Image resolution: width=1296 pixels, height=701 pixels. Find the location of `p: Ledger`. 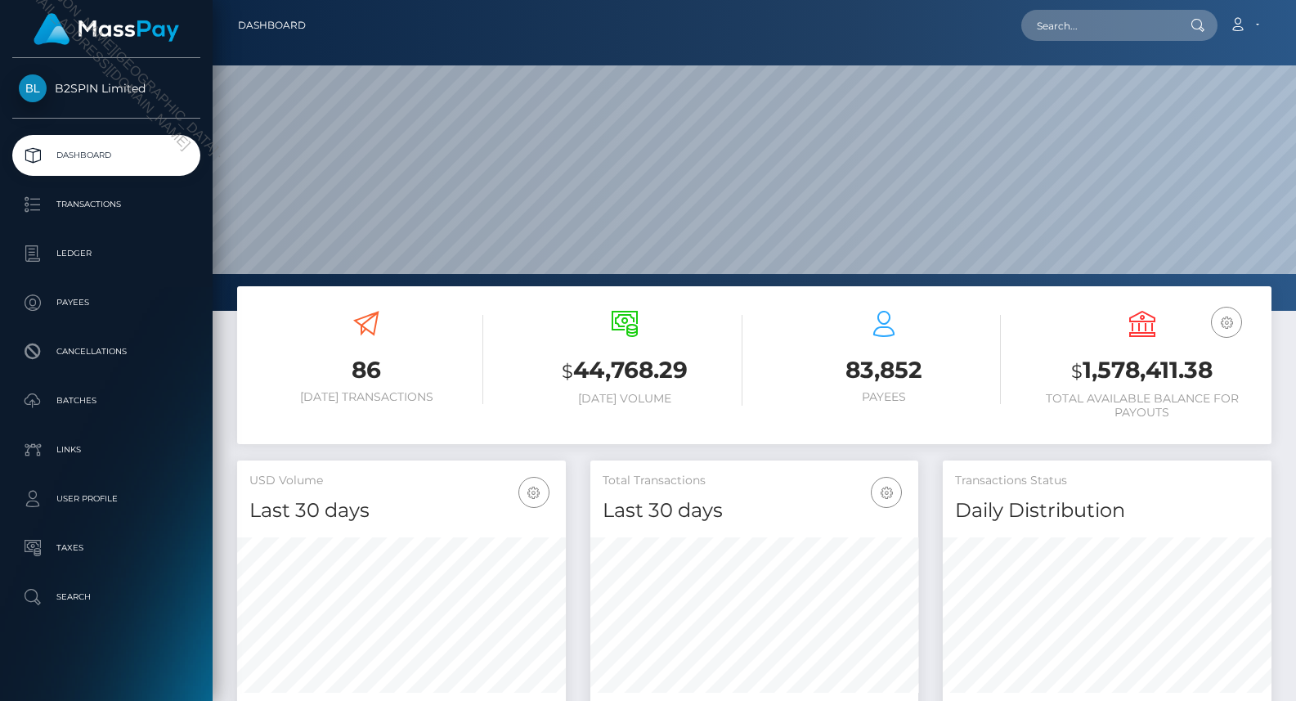

p: Ledger is located at coordinates (106, 253).